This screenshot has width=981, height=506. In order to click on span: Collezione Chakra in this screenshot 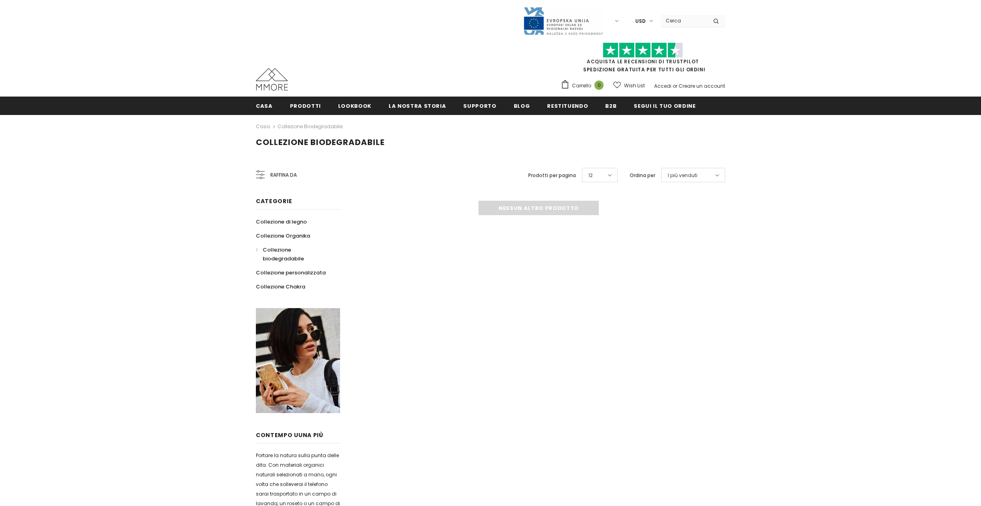, I will do `click(280, 287)`.